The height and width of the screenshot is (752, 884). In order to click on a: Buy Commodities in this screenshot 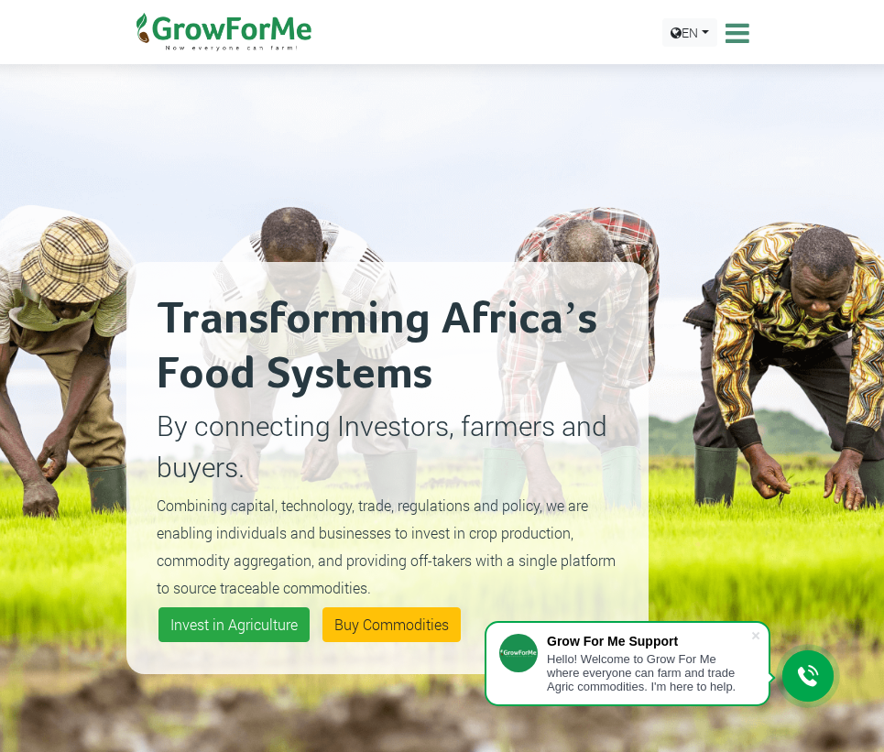, I will do `click(391, 625)`.